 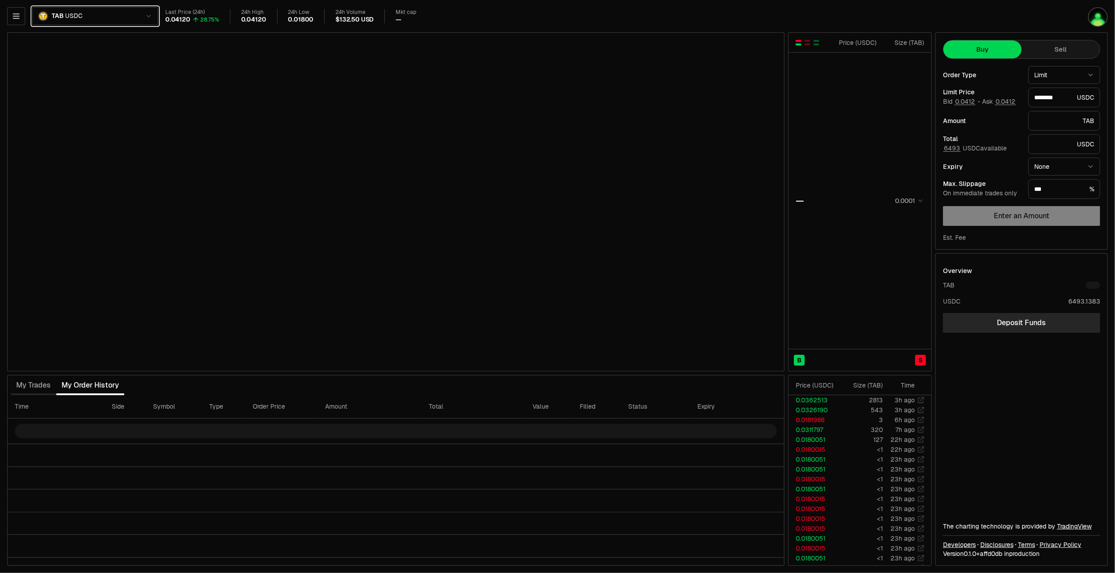 What do you see at coordinates (1061, 49) in the screenshot?
I see `button: Sell` at bounding box center [1061, 49].